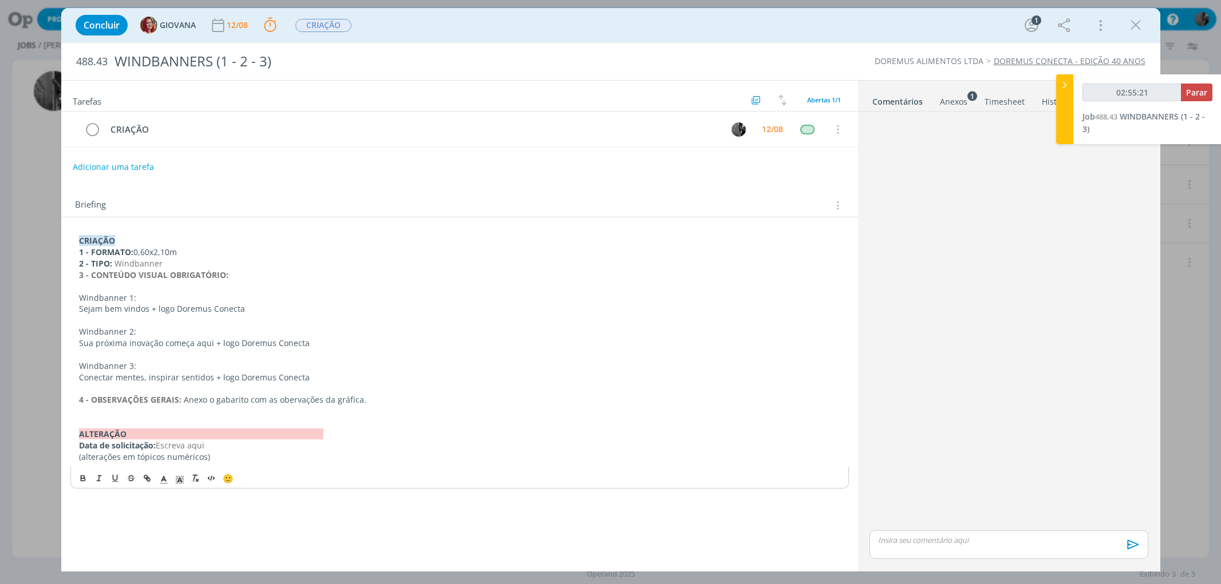 Image resolution: width=1221 pixels, height=584 pixels. What do you see at coordinates (1196, 92) in the screenshot?
I see `span: Parar` at bounding box center [1196, 92].